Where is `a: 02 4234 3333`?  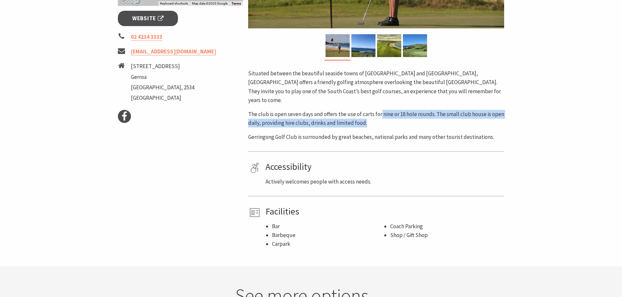 a: 02 4234 3333 is located at coordinates (147, 37).